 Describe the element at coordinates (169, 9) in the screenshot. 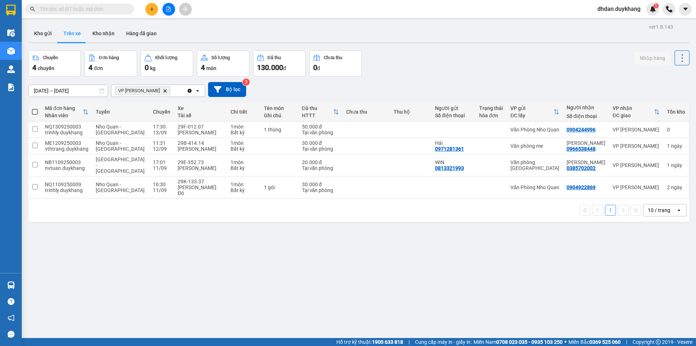

I see `span: file-add` at that location.